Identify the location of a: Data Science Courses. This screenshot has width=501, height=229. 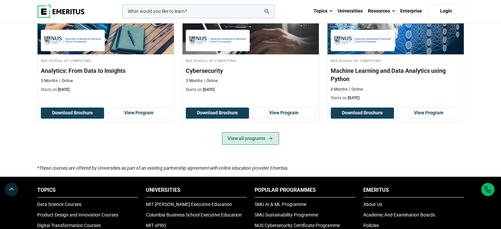
(59, 204).